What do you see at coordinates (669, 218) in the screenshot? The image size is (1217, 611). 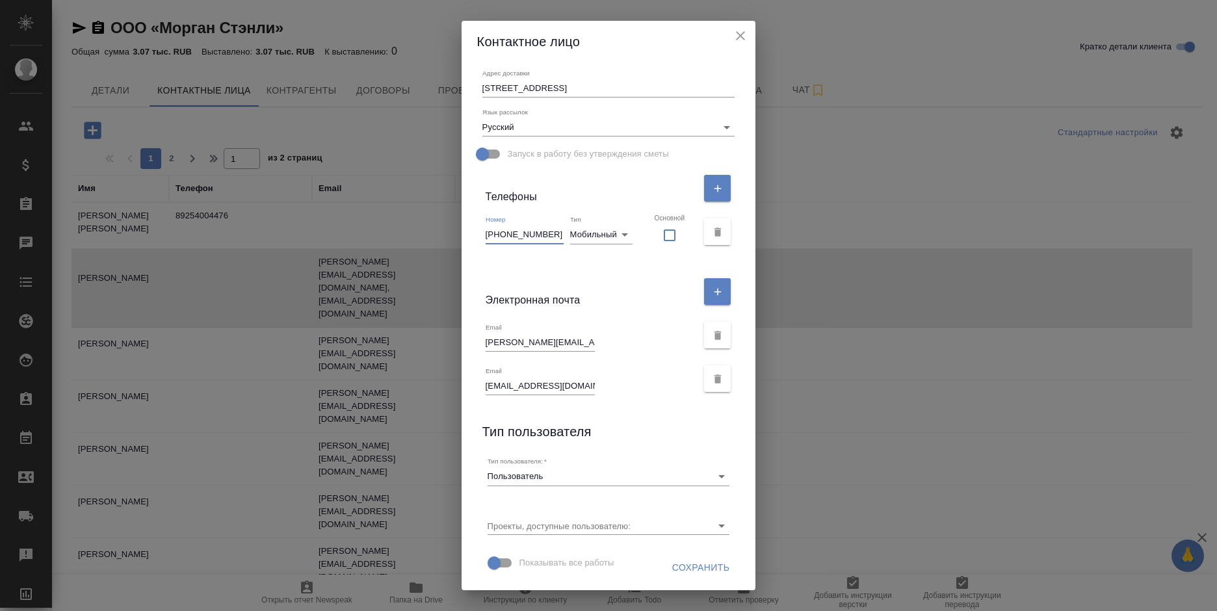 I see `p: Основной` at bounding box center [669, 218].